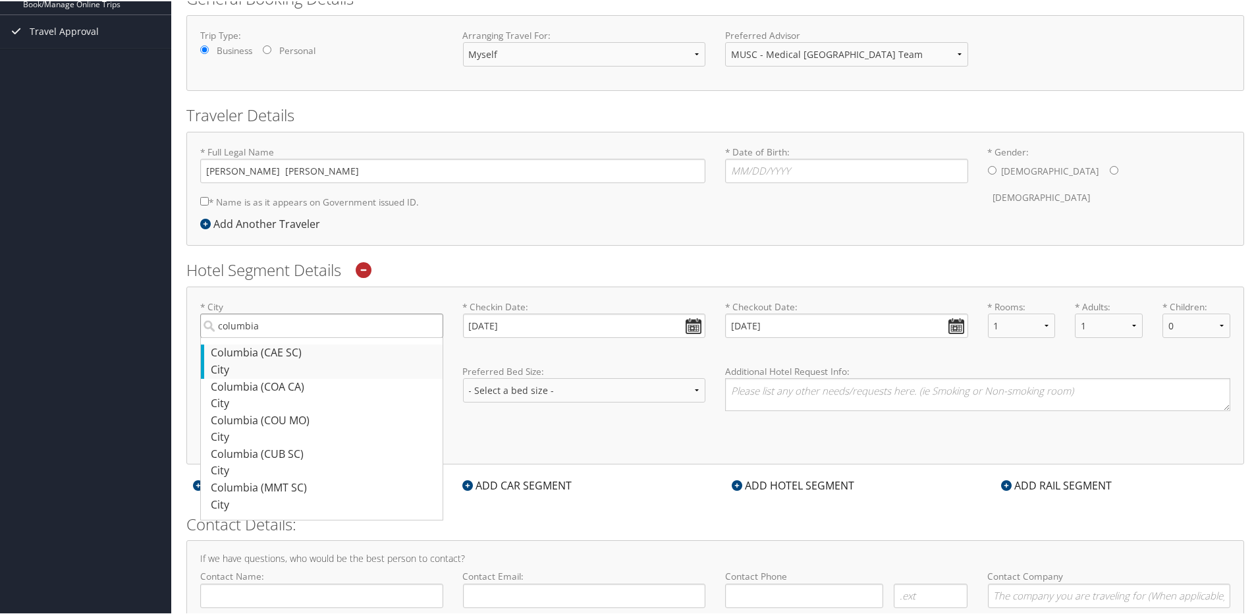 The image size is (1254, 614). What do you see at coordinates (323, 420) in the screenshot?
I see `div: Columbia (COU MO)` at bounding box center [323, 420].